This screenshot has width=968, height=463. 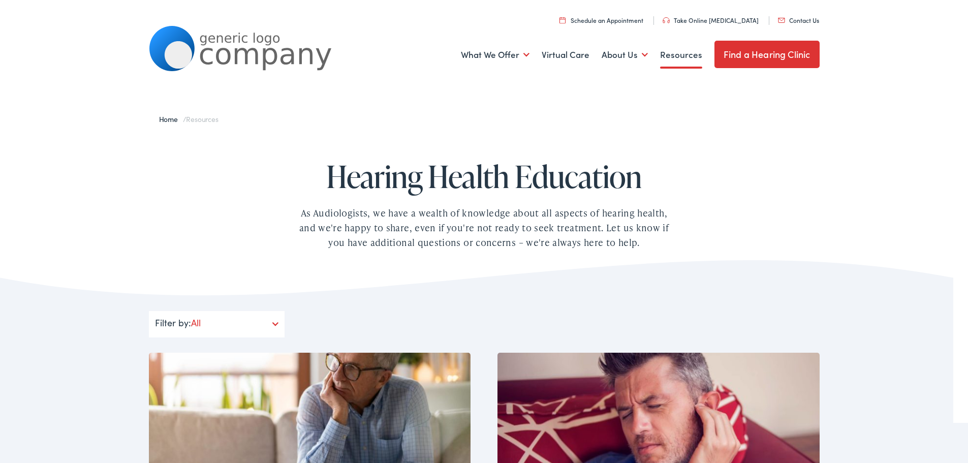 I want to click on a: Resources, so click(x=681, y=55).